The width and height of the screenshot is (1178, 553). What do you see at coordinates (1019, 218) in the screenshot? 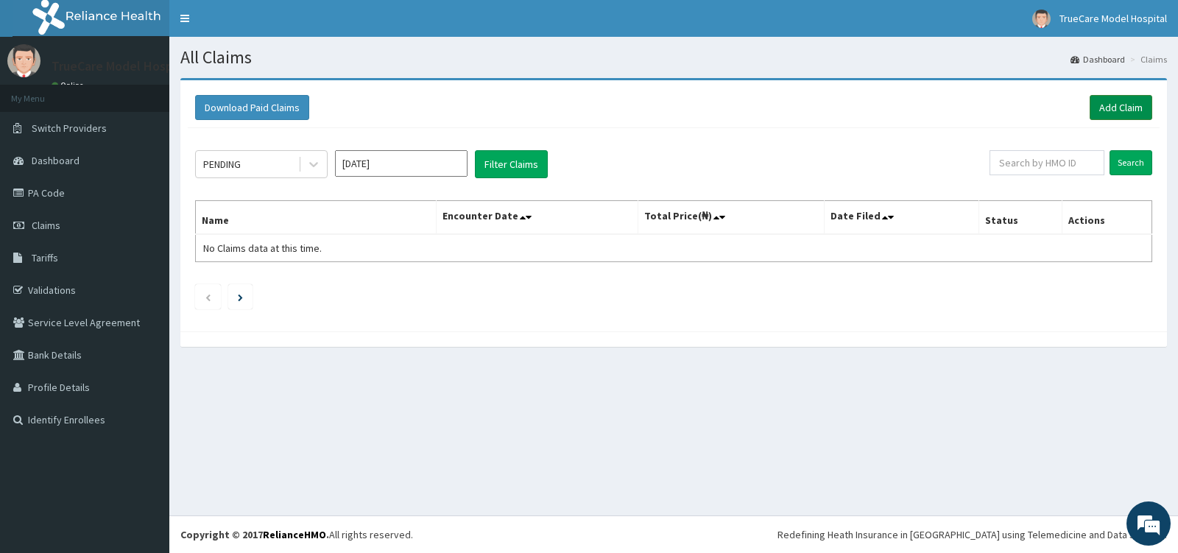
I see `th: Status` at bounding box center [1019, 218].